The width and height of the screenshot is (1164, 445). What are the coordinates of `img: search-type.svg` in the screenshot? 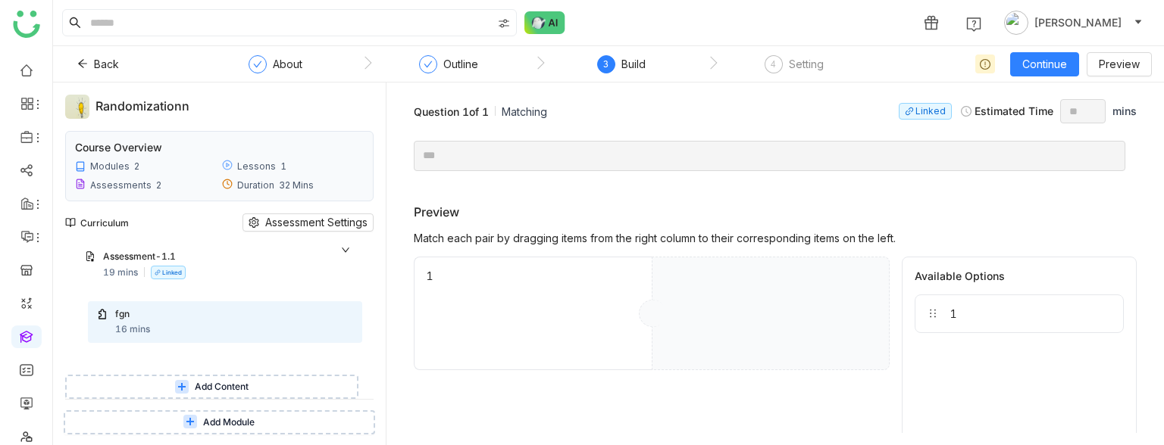 It's located at (504, 23).